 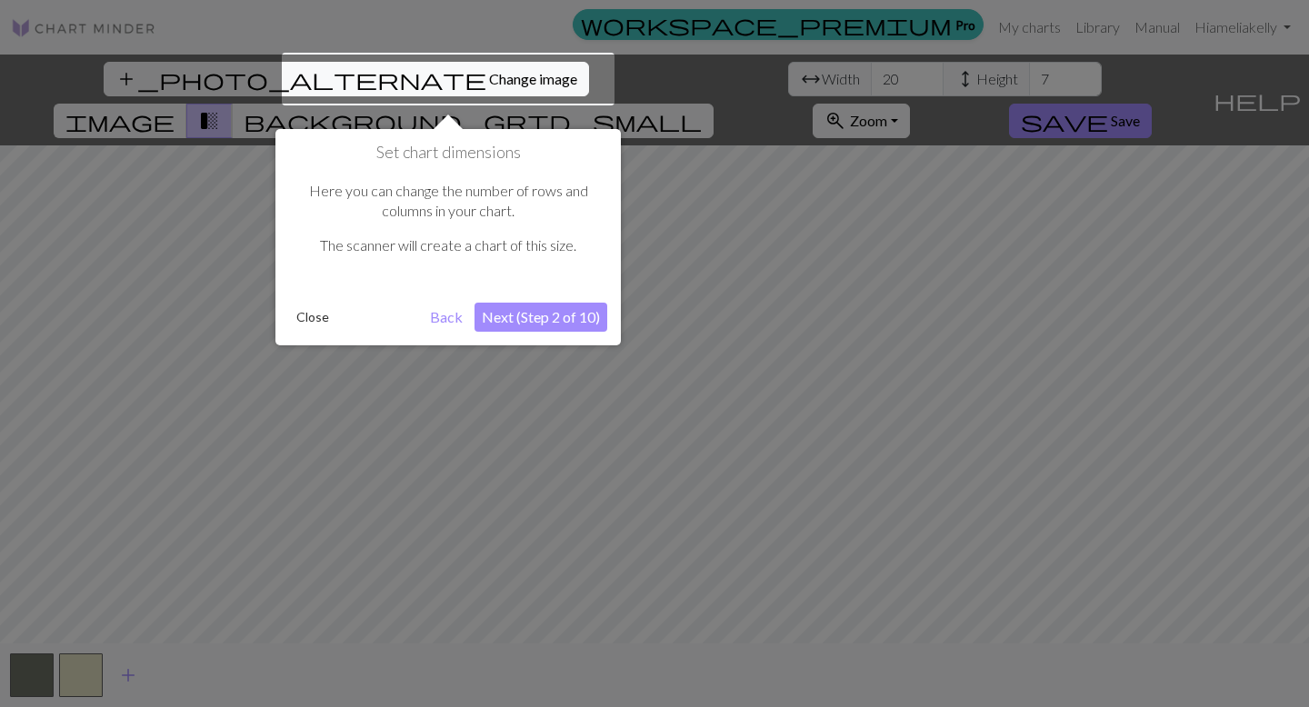 I want to click on p: The scanner will create a chart of this size., so click(x=448, y=246).